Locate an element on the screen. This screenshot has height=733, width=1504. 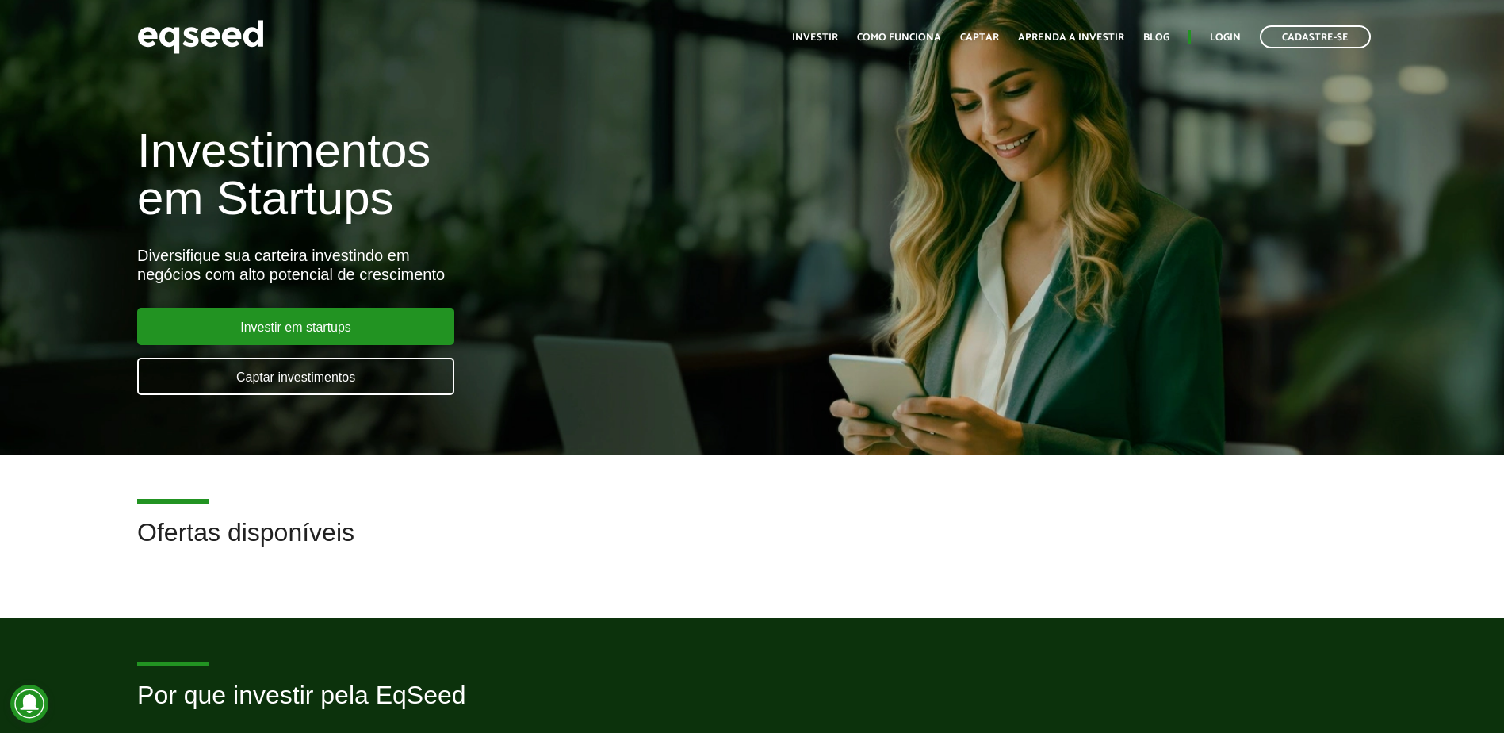
h1: Investimentos em Startups is located at coordinates (501, 174).